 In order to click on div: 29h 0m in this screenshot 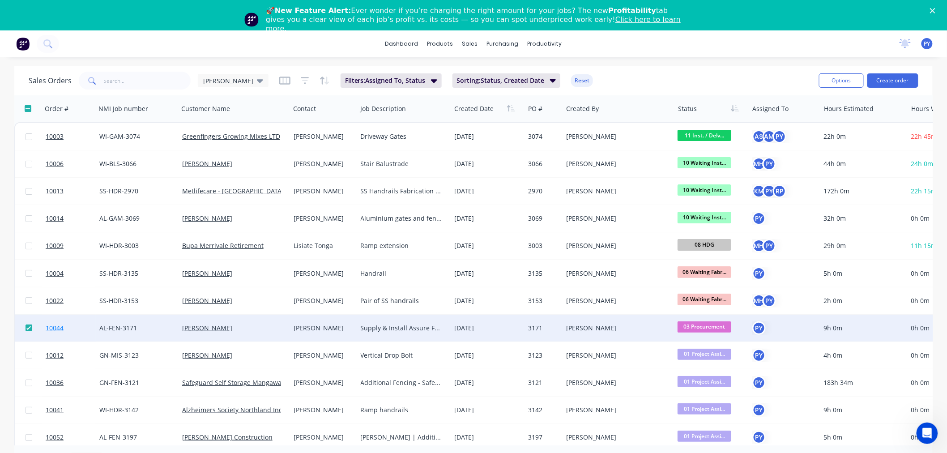, I will do `click(862, 246)`.